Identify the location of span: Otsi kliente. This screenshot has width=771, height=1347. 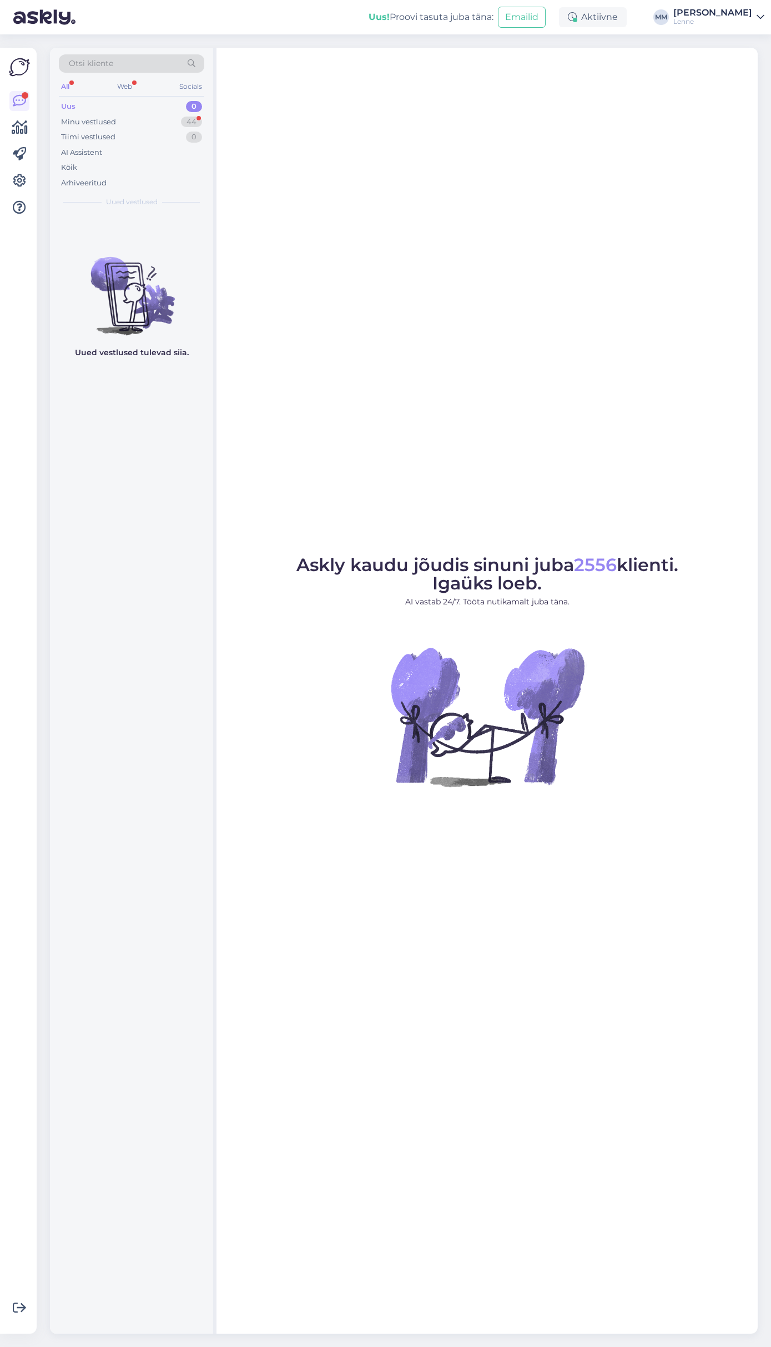
(91, 63).